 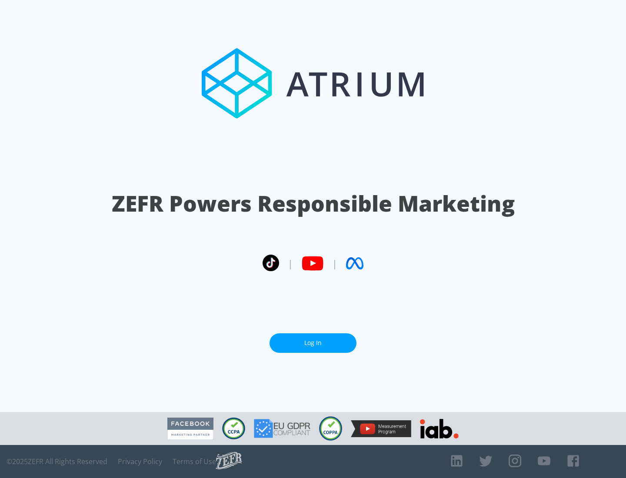 What do you see at coordinates (57, 462) in the screenshot?
I see `span: © 2025 ZEFR All Rights Reserved` at bounding box center [57, 462].